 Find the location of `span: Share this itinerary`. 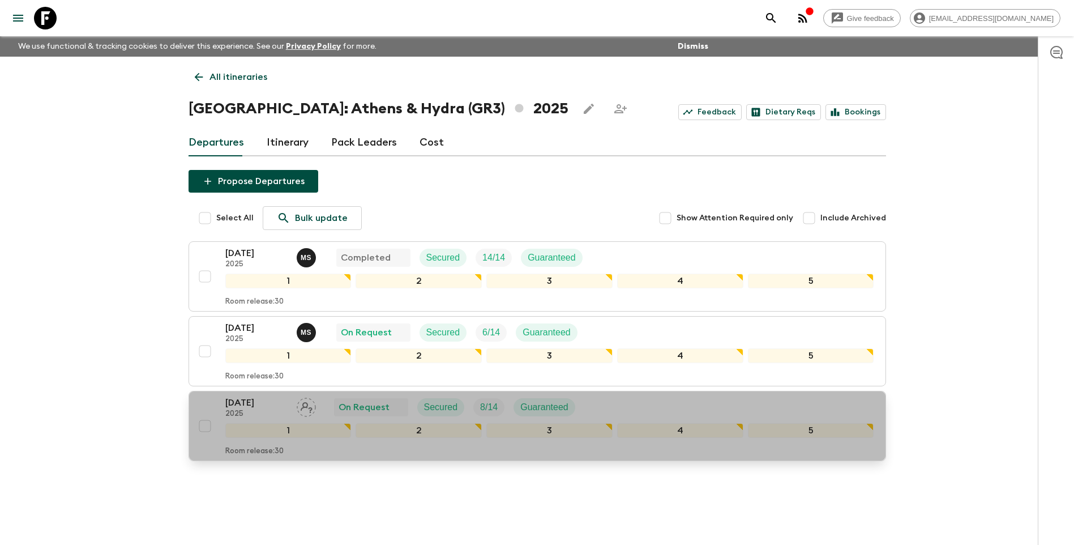

span: Share this itinerary is located at coordinates (620, 109).